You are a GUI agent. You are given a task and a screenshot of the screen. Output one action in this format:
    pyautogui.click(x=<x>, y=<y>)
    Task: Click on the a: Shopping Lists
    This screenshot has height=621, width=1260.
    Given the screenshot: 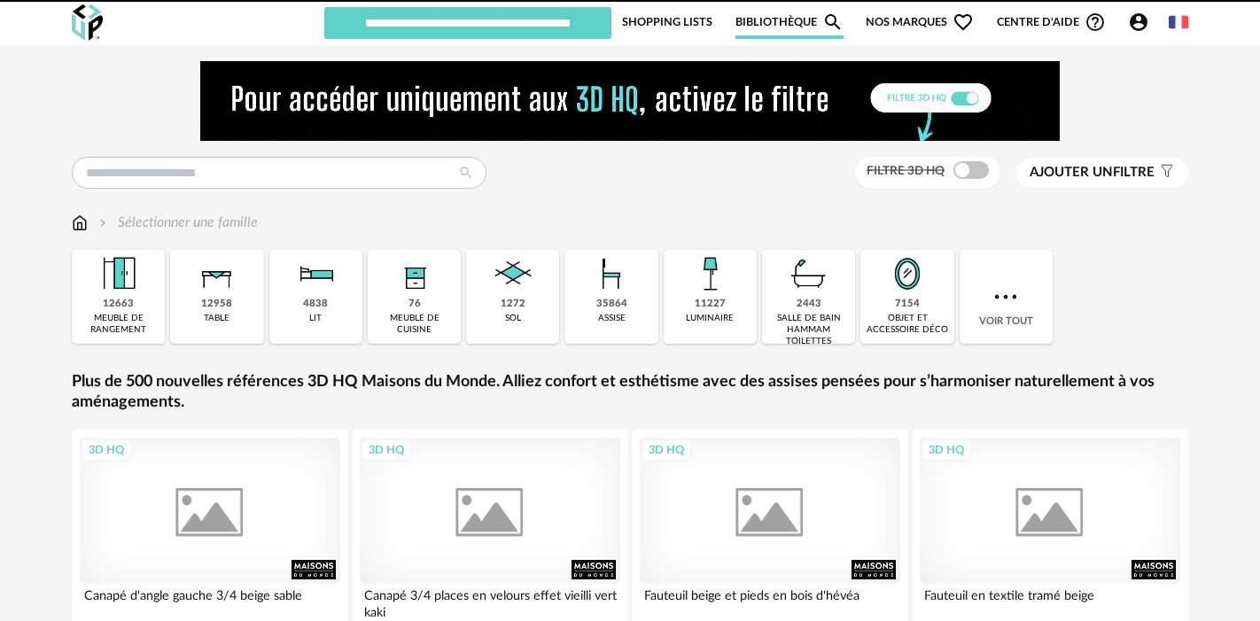 What is the action you would take?
    pyautogui.click(x=667, y=22)
    